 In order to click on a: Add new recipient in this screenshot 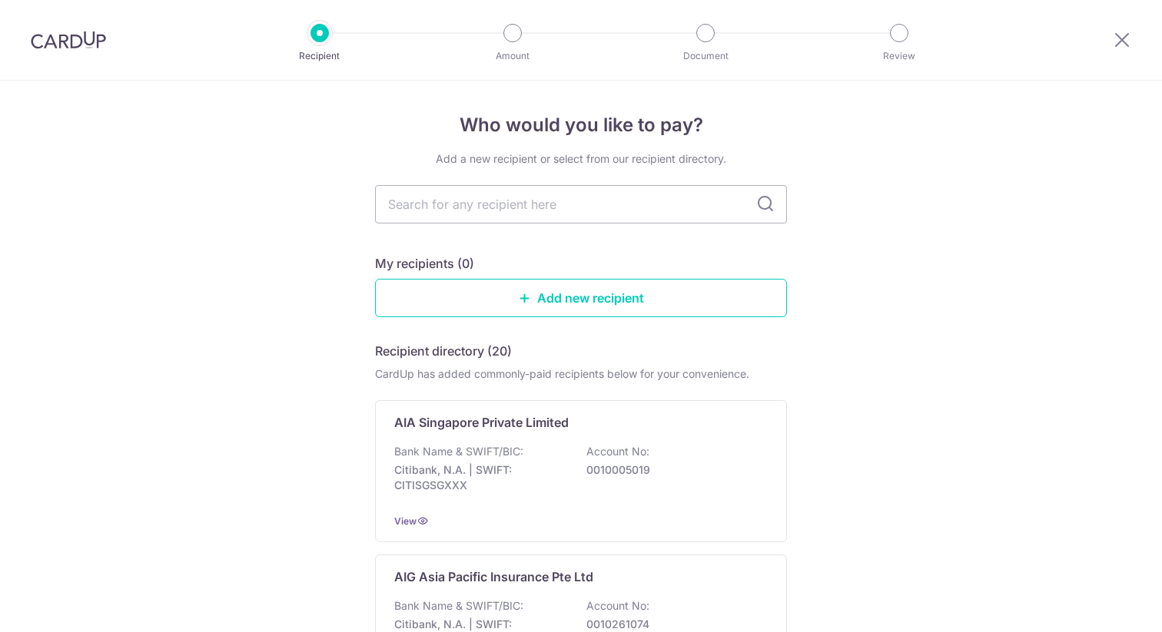, I will do `click(581, 298)`.